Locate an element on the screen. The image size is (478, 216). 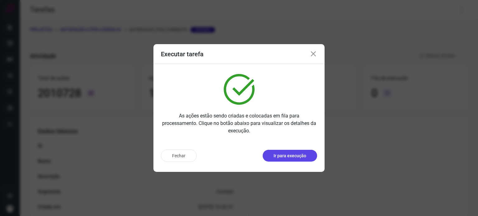
h3: Executar tarefa is located at coordinates (182, 54).